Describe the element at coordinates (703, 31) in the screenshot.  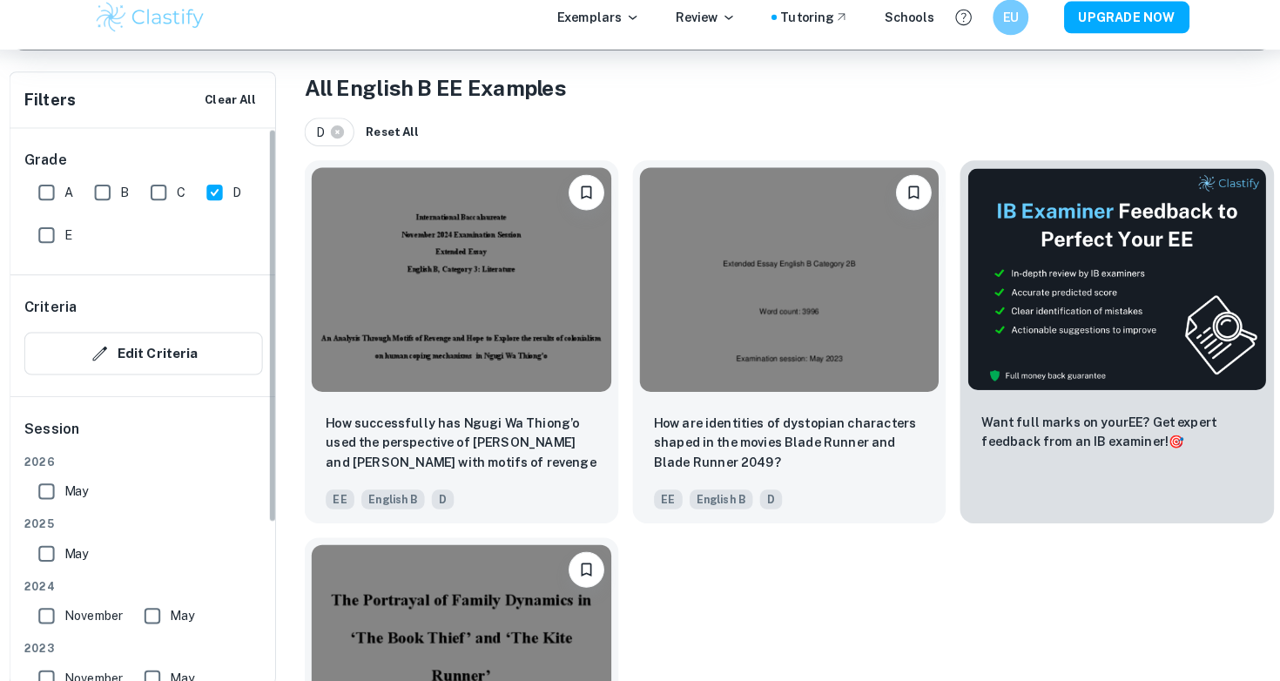
I see `p: Review` at that location.